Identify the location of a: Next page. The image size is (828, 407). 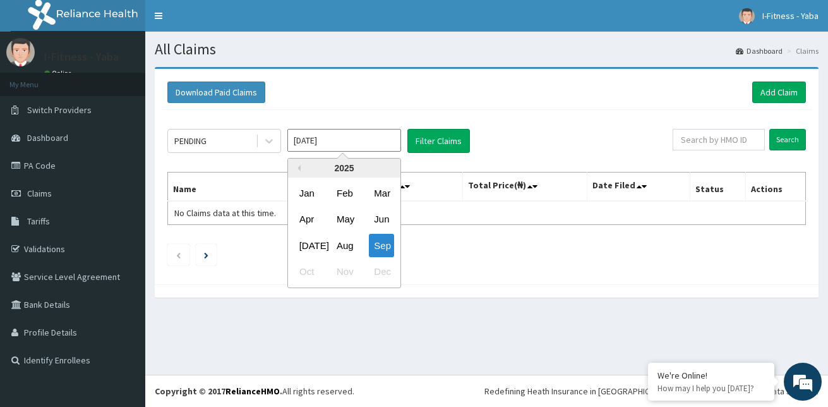
(206, 255).